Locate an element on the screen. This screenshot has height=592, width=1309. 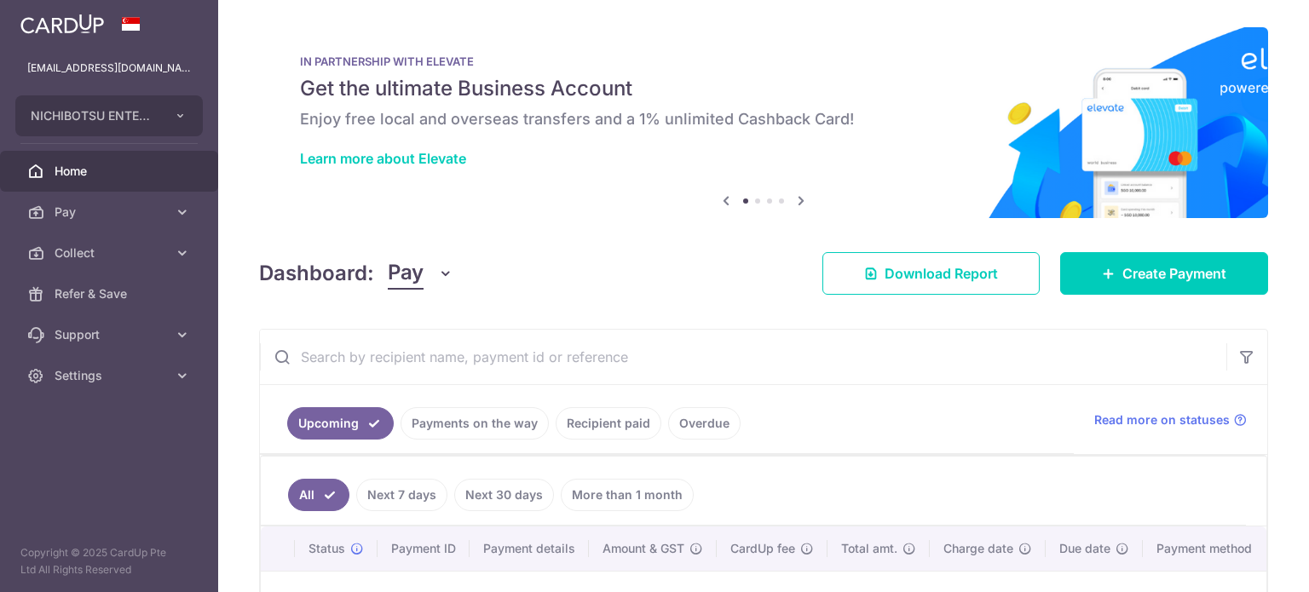
img: Renovation banner is located at coordinates (764, 123).